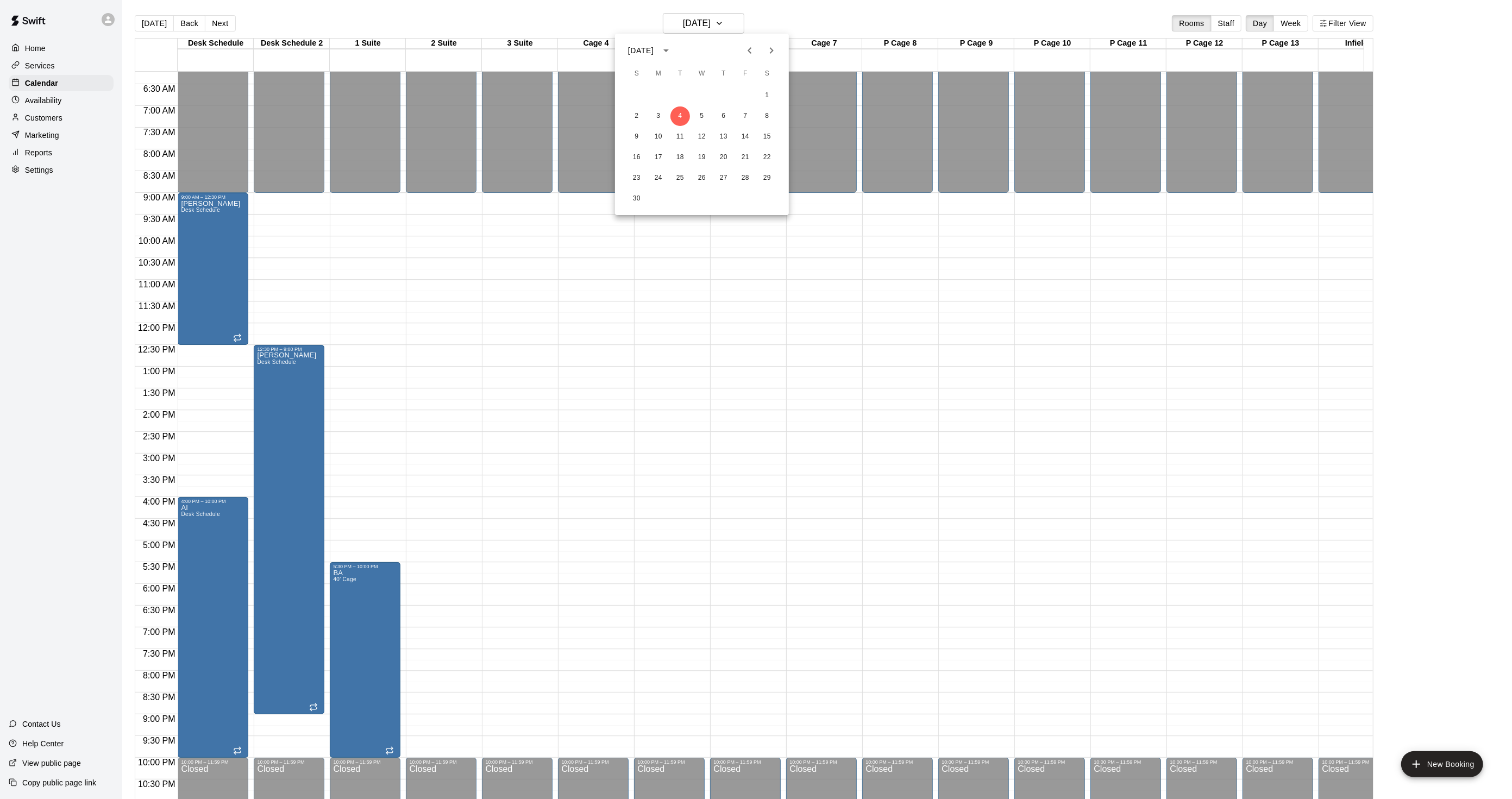 This screenshot has width=1512, height=799. Describe the element at coordinates (637, 178) in the screenshot. I see `button: 23` at that location.